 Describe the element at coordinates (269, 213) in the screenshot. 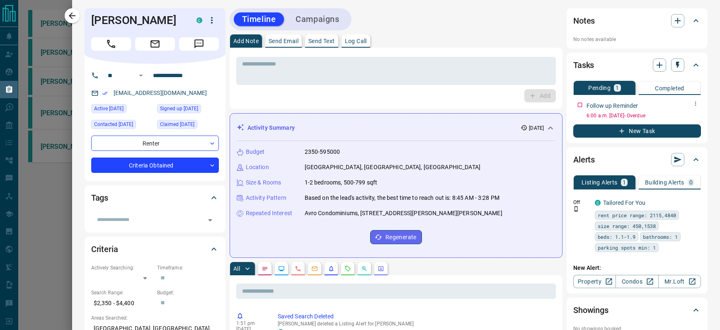

I see `p: Repeated Interest` at that location.